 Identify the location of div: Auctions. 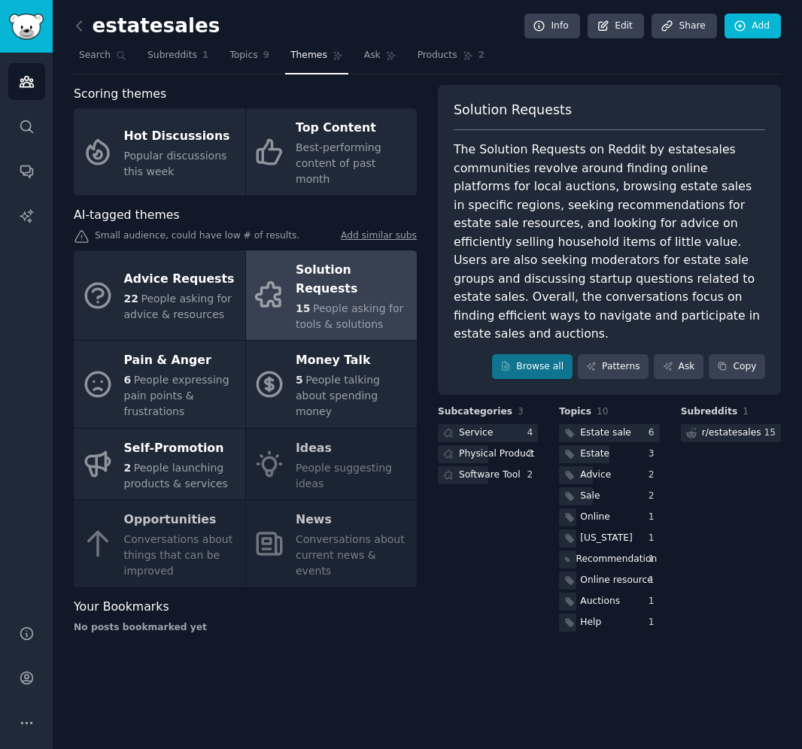
(599, 602).